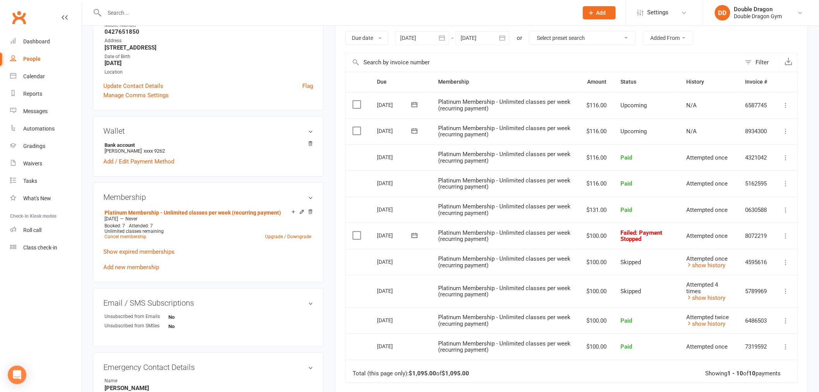 The width and height of the screenshot is (819, 392). What do you see at coordinates (125, 236) in the screenshot?
I see `a: Cancel membership` at bounding box center [125, 236].